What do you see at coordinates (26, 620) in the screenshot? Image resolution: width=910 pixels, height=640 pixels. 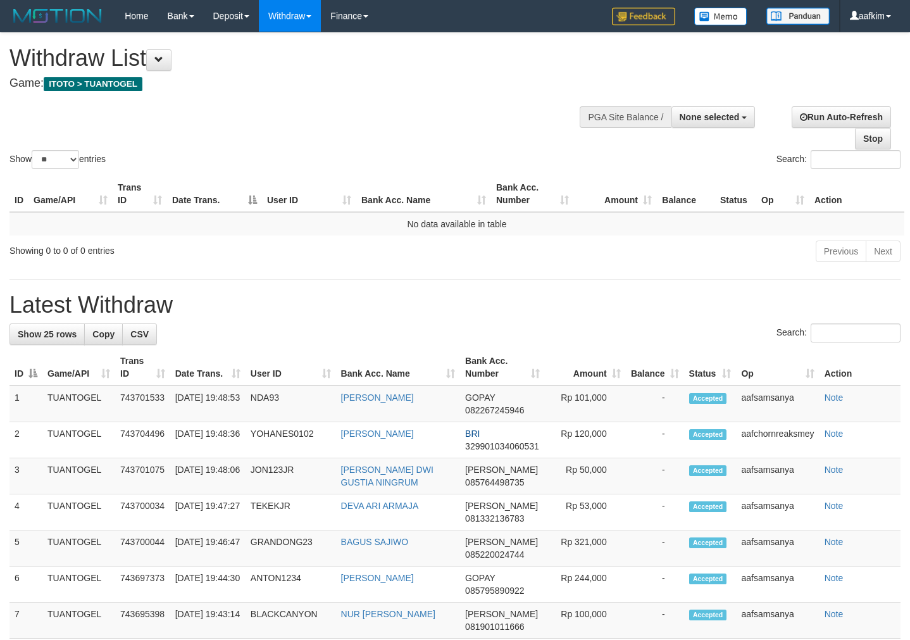 I see `td: 7` at bounding box center [26, 620].